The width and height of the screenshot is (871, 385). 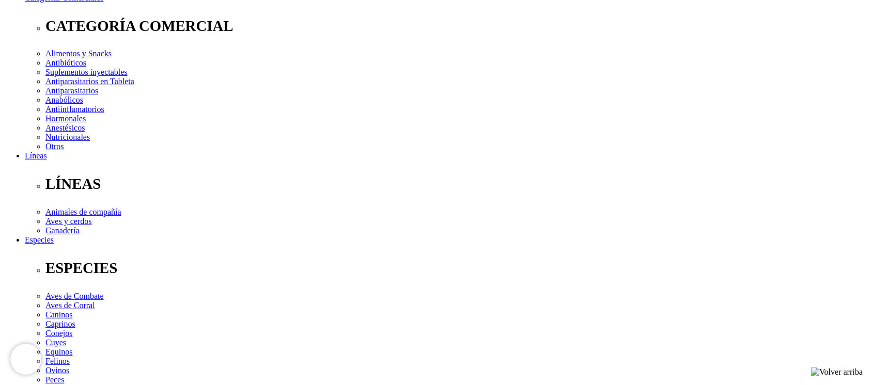 What do you see at coordinates (456, 26) in the screenshot?
I see `p: CATEGORÍA COMERCIAL` at bounding box center [456, 26].